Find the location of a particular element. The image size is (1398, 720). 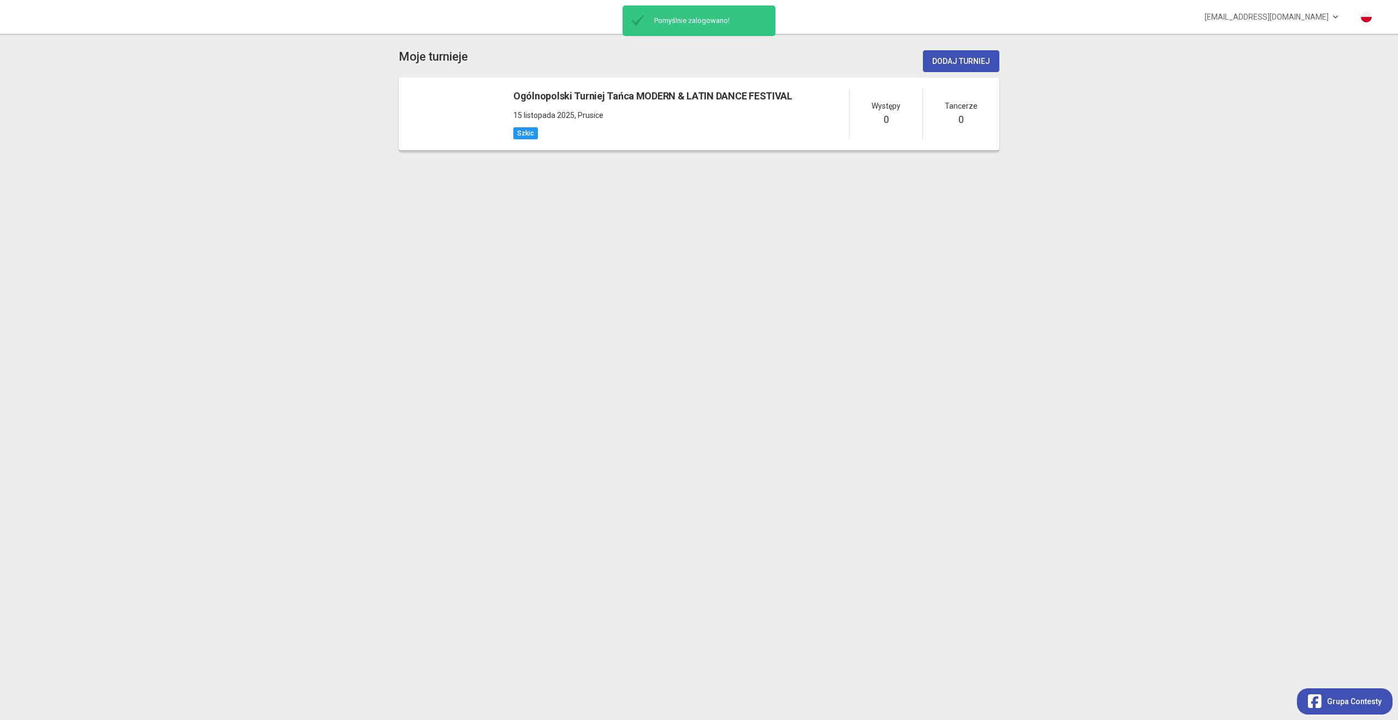

h5: Ogólnopolski Turniej Tańca MODERN & LATIN DANCE FESTIVAL is located at coordinates (653, 96).